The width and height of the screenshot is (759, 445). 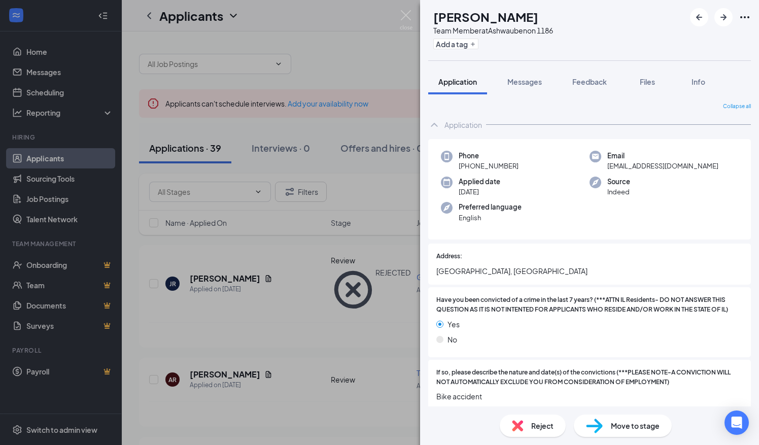 What do you see at coordinates (456, 44) in the screenshot?
I see `button: PlusAdd a tag` at bounding box center [456, 44].